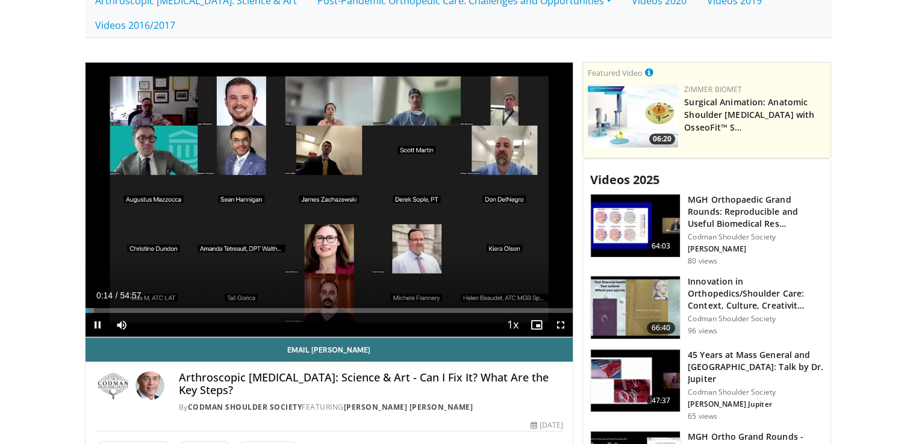 This screenshot has height=444, width=916. I want to click on h3: Innovation in Orthopedics/Shoulder Care: Context, Culture, Creativit…, so click(755, 294).